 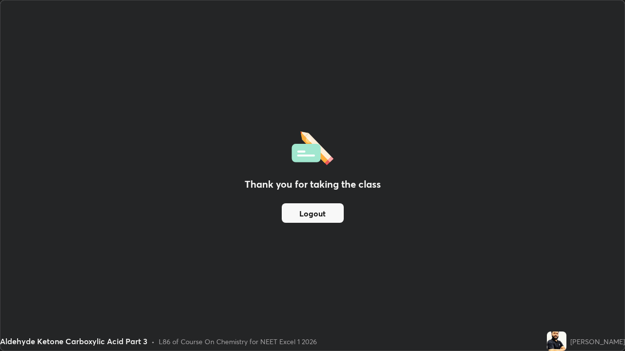 I want to click on button: Logout, so click(x=312, y=213).